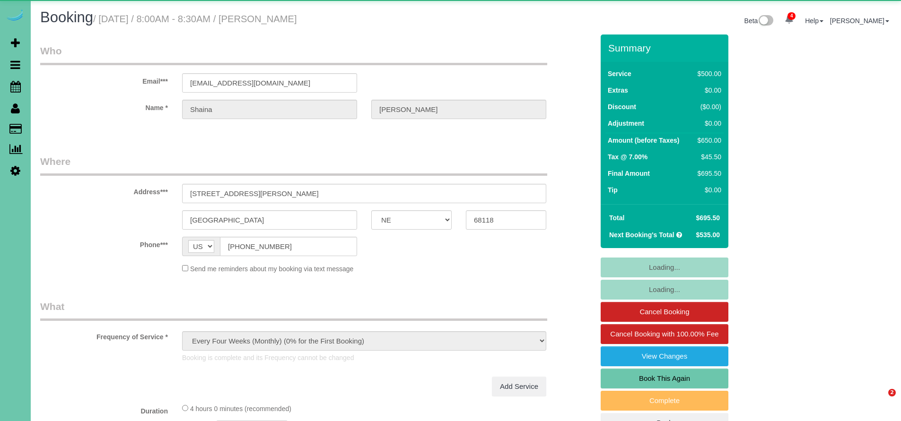 The height and width of the screenshot is (421, 901). I want to click on img: Automaid Logo, so click(15, 16).